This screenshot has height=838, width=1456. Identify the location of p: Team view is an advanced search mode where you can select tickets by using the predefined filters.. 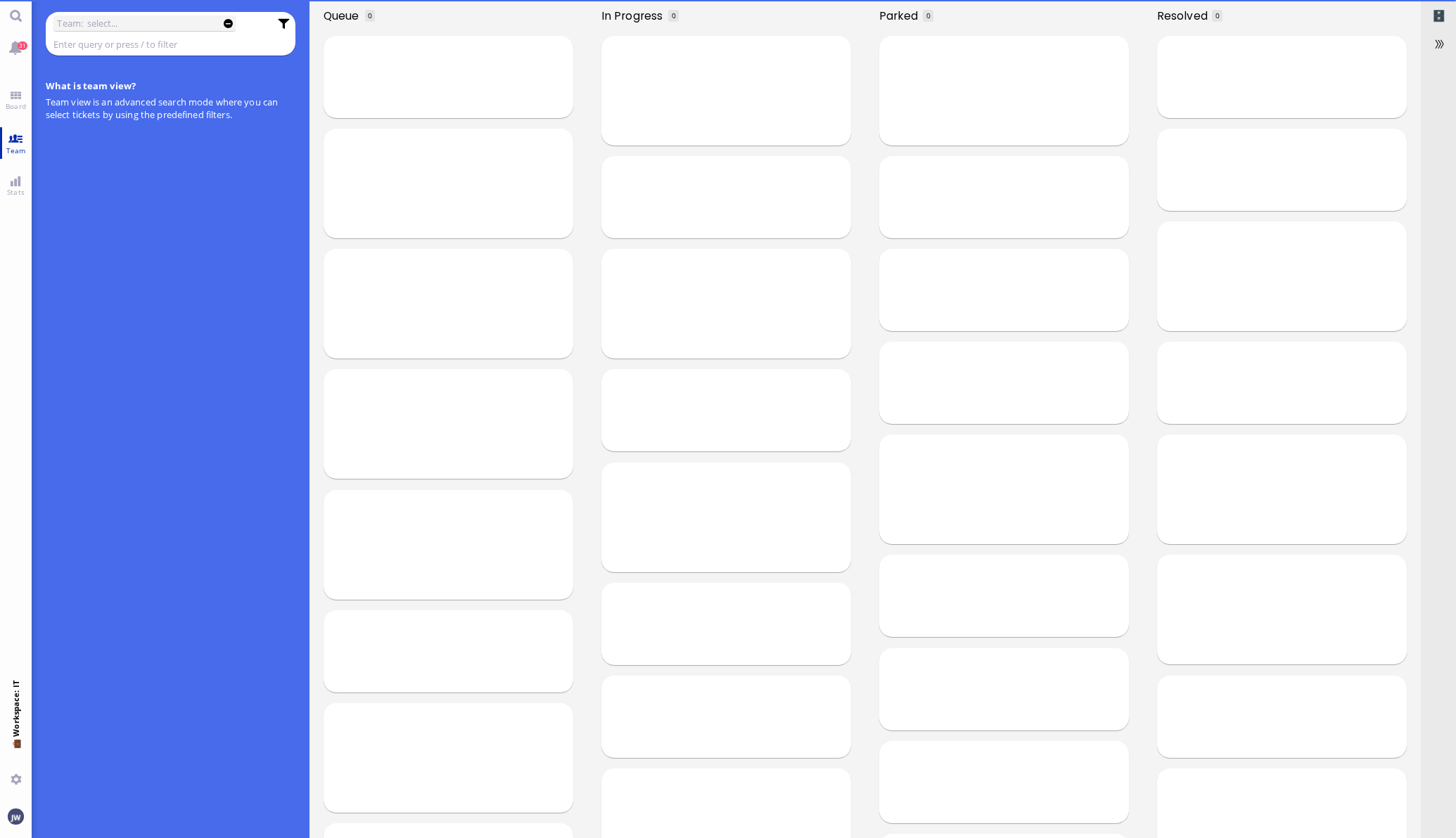
(171, 108).